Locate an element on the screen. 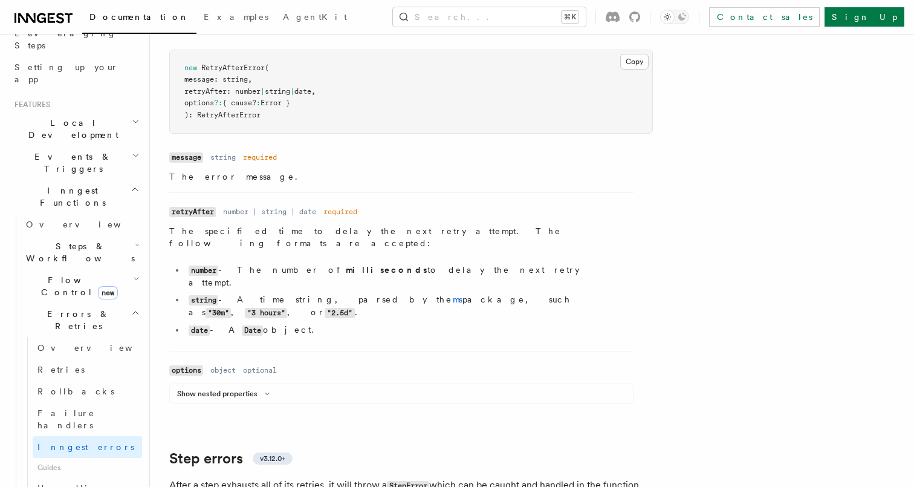 The height and width of the screenshot is (487, 914). a: Rollbacks is located at coordinates (87, 391).